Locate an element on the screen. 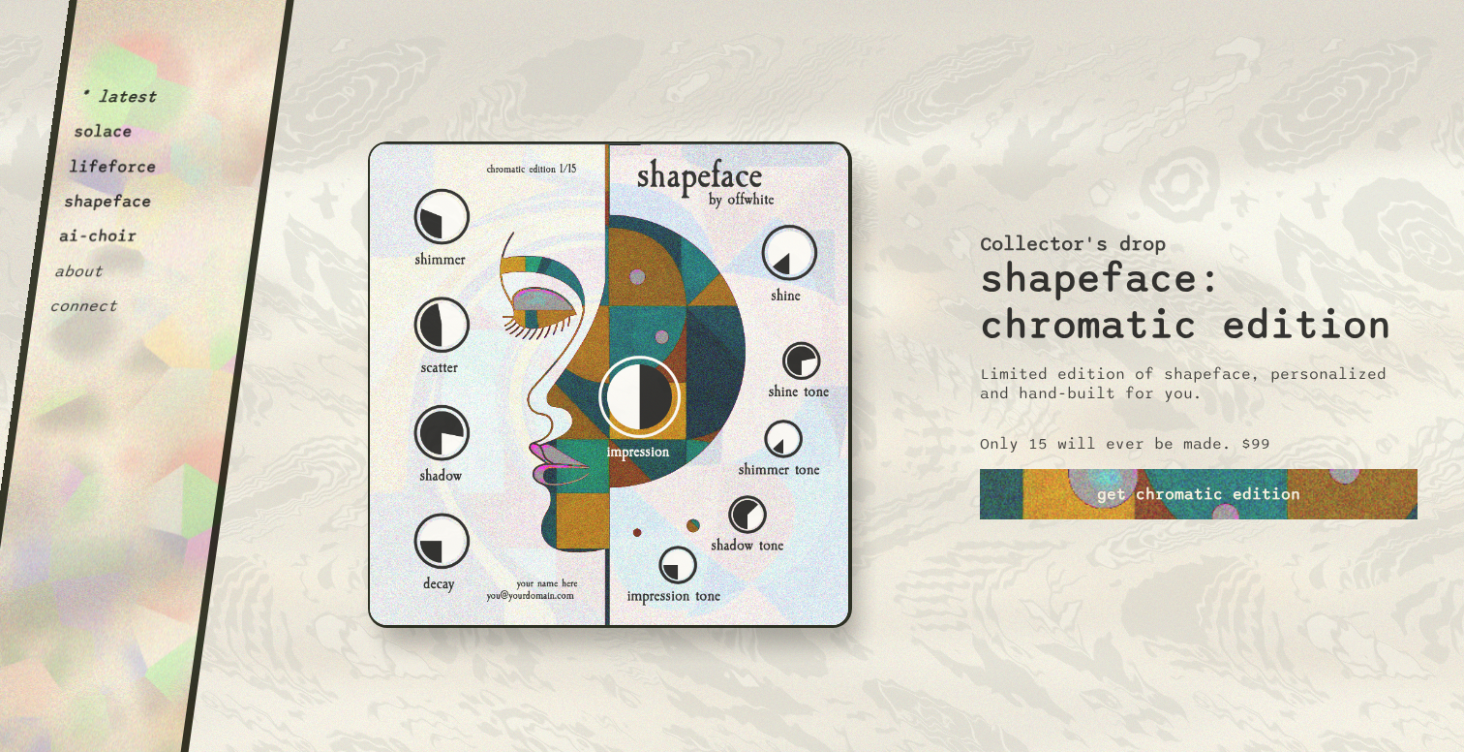  button: connect is located at coordinates (83, 306).